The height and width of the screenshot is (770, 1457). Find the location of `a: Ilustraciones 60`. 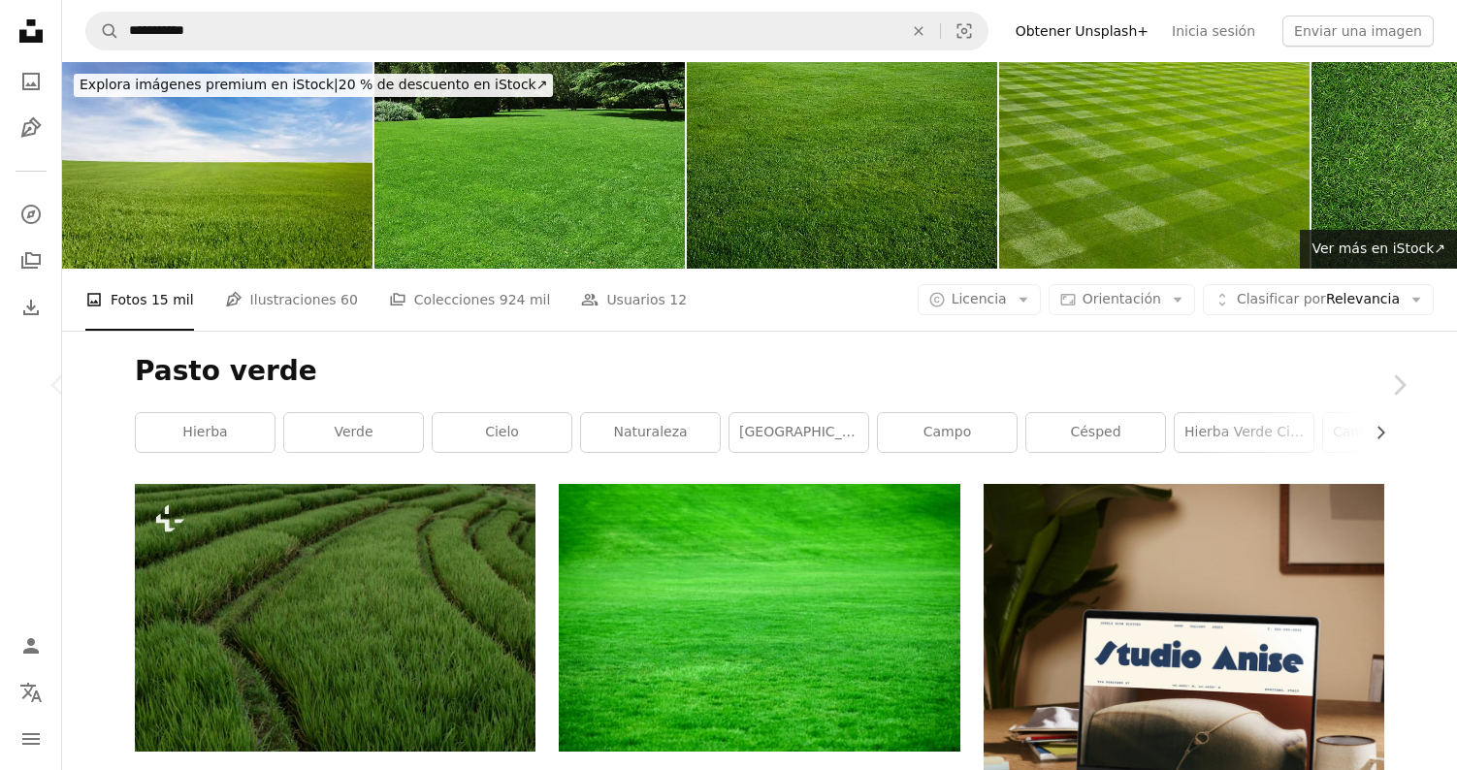

a: Ilustraciones 60 is located at coordinates (291, 300).